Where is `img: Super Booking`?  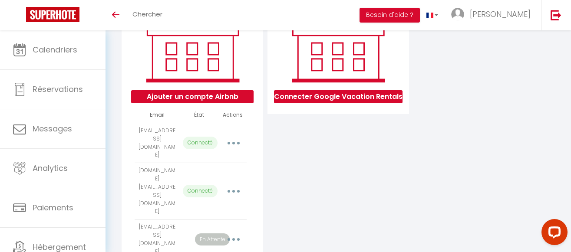
img: Super Booking is located at coordinates (53, 14).